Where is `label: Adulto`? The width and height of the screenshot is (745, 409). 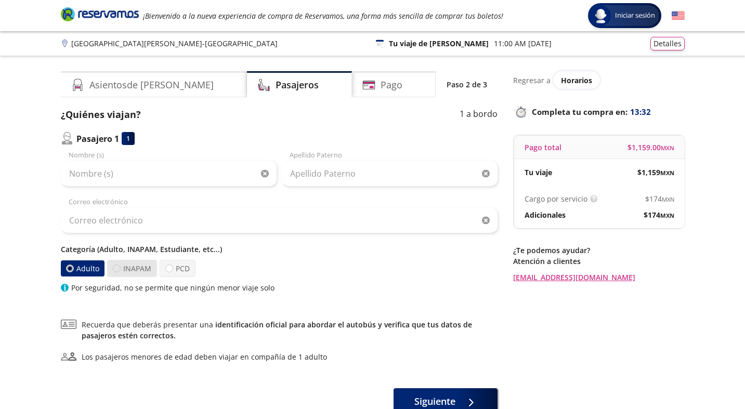
label: Adulto is located at coordinates (82, 268).